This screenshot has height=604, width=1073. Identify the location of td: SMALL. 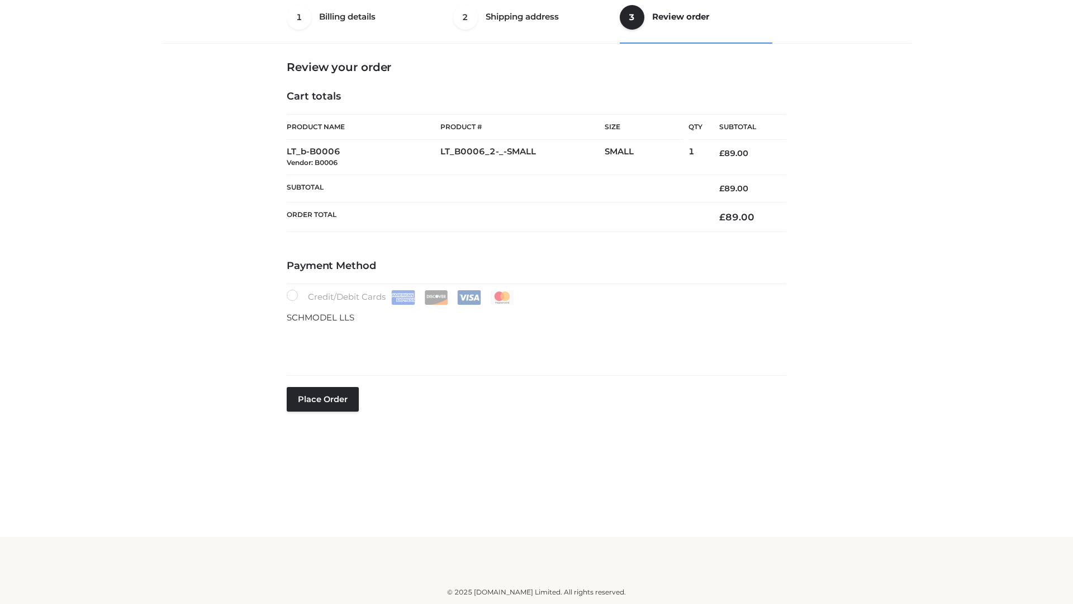
(647, 157).